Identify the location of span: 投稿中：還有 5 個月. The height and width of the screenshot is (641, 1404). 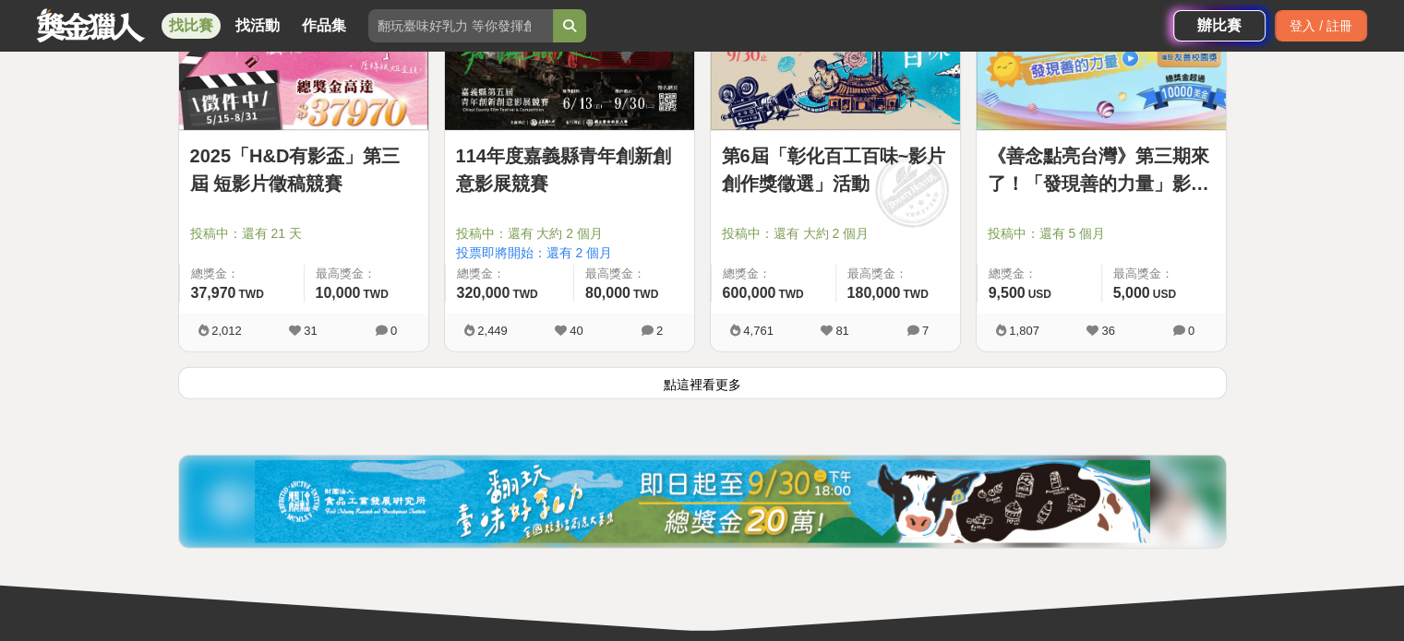
(1101, 233).